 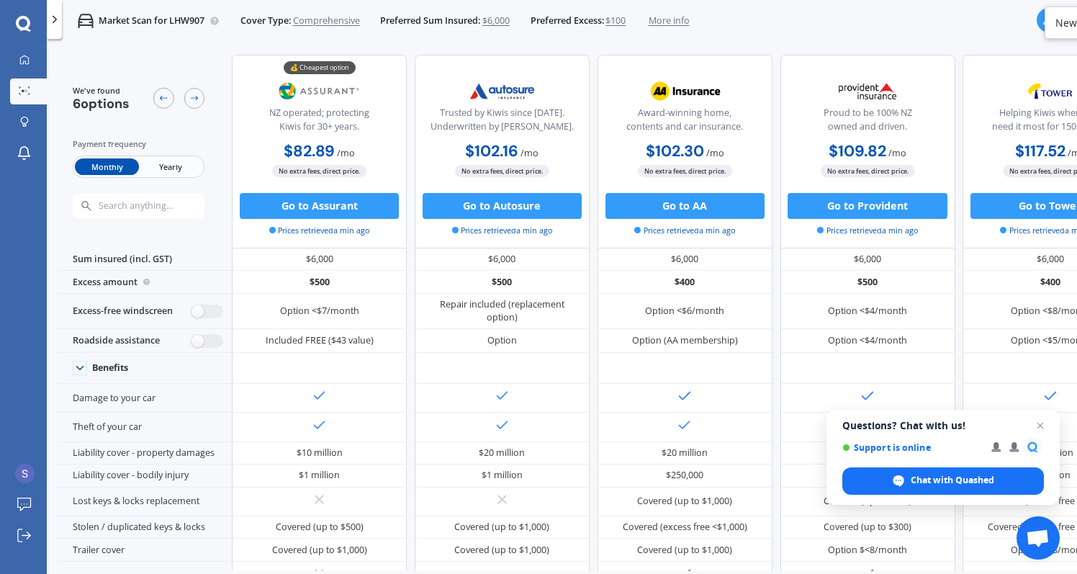 I want to click on span: $100, so click(x=615, y=21).